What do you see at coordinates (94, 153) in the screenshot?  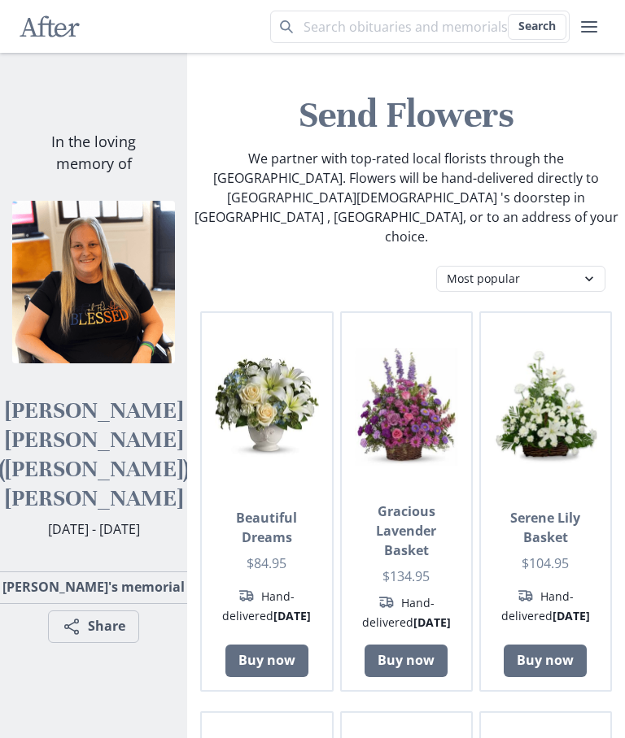 I see `p: In the loving memory of` at bounding box center [94, 153].